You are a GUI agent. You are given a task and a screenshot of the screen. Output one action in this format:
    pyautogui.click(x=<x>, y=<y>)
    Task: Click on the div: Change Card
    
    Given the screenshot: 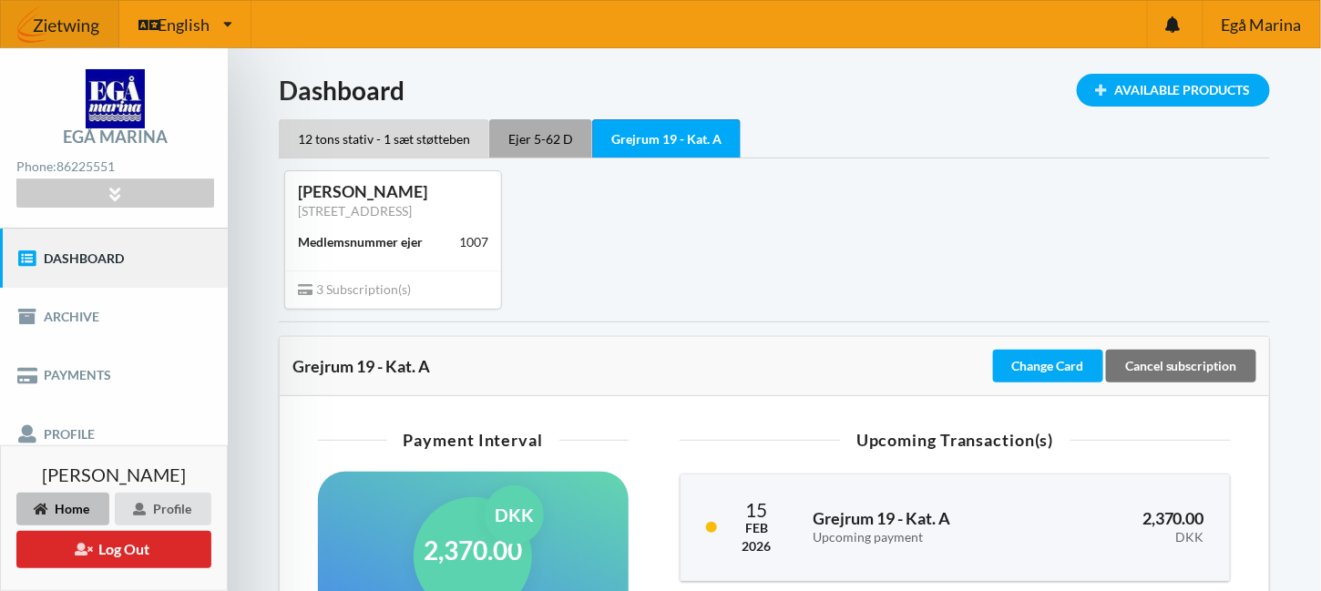 What is the action you would take?
    pyautogui.click(x=1048, y=366)
    